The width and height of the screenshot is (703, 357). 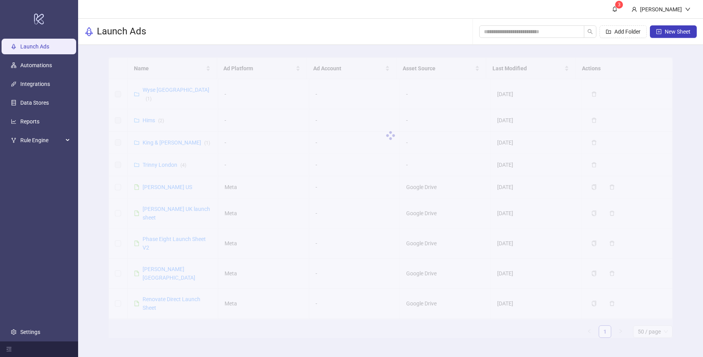 I want to click on span: user, so click(x=634, y=9).